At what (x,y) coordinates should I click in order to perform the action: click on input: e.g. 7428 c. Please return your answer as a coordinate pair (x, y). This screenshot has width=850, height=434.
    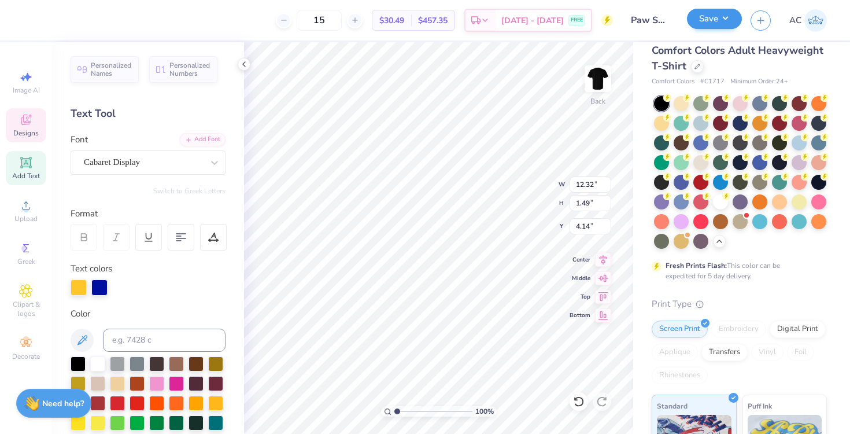
    Looking at the image, I should click on (164, 340).